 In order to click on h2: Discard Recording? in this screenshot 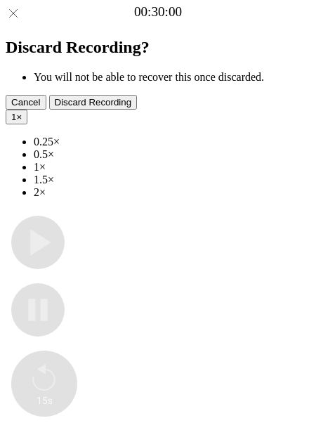, I will do `click(158, 47)`.